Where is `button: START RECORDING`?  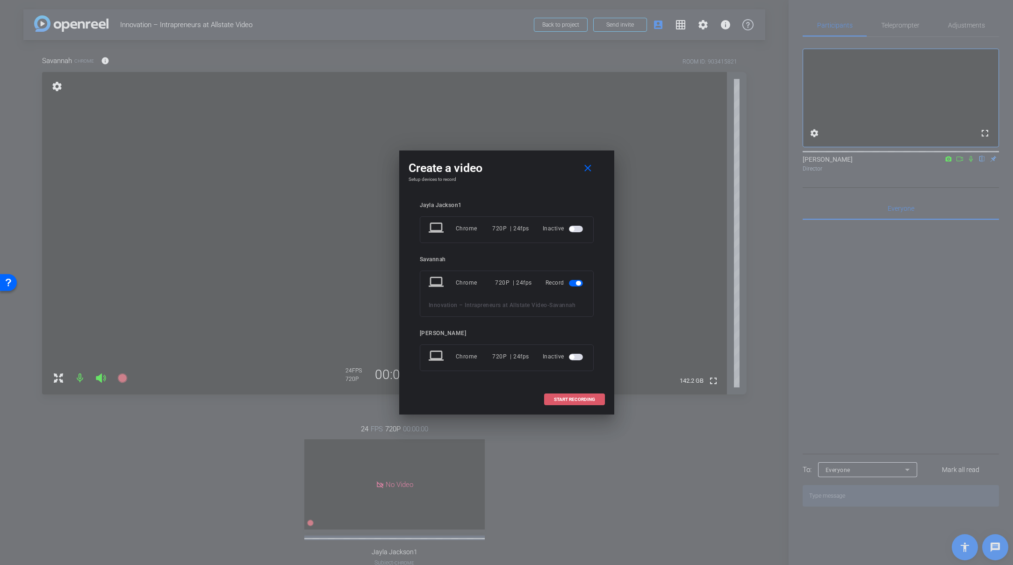 button: START RECORDING is located at coordinates (575, 399).